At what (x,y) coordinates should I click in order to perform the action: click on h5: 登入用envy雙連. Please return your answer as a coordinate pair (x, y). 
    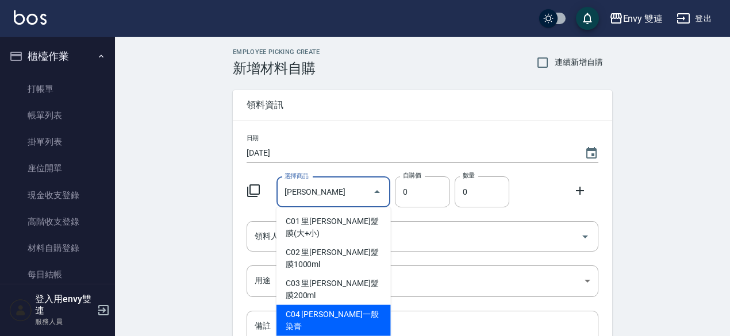
    Looking at the image, I should click on (64, 305).